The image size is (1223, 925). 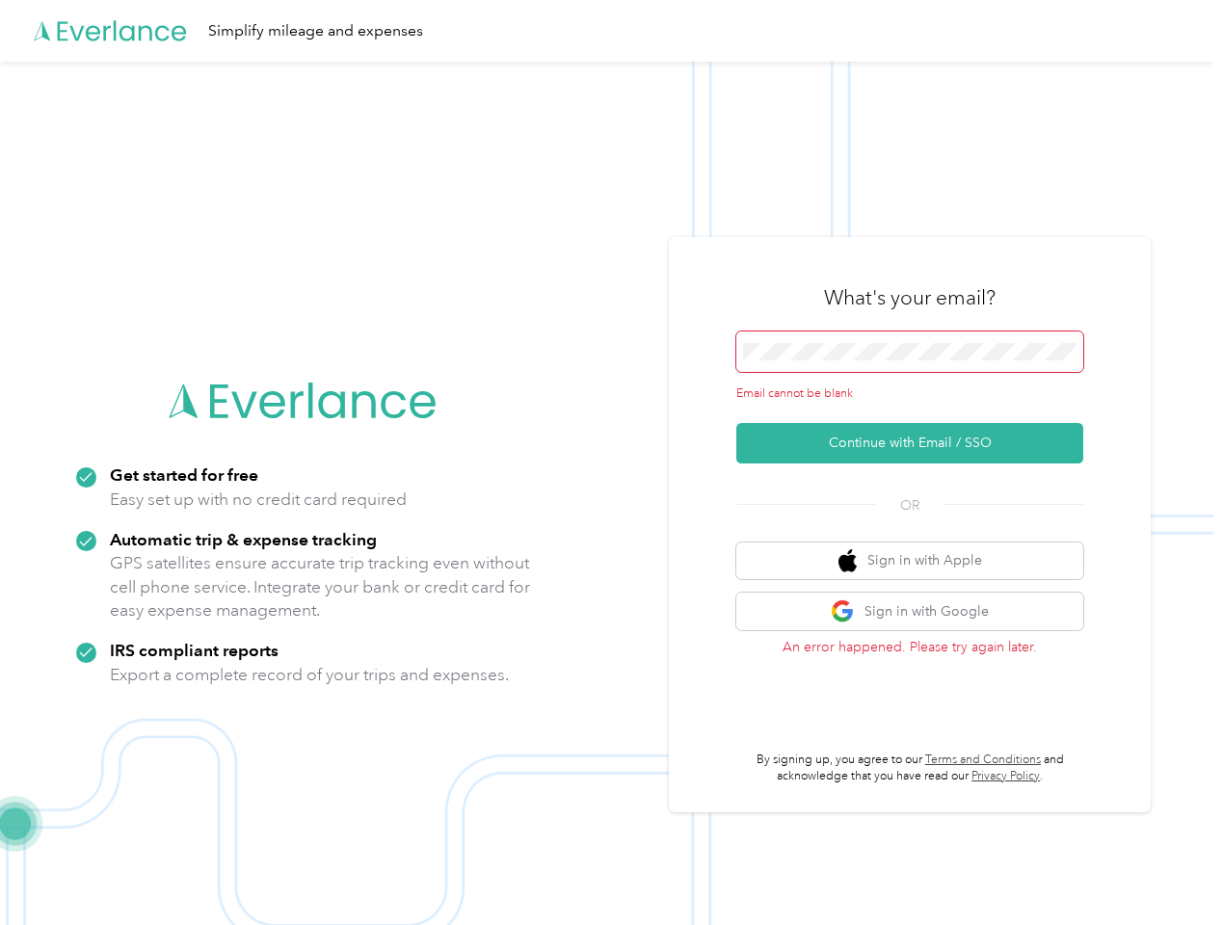 What do you see at coordinates (910, 611) in the screenshot?
I see `button: google logoSign in with Google` at bounding box center [910, 611].